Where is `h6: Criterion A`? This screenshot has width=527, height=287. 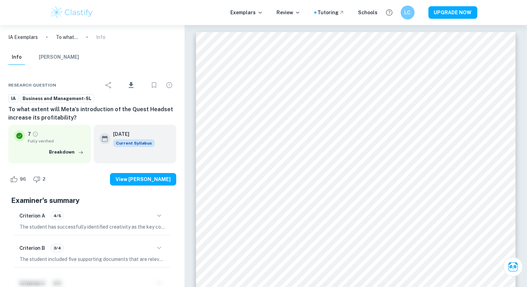 h6: Criterion A is located at coordinates (32, 216).